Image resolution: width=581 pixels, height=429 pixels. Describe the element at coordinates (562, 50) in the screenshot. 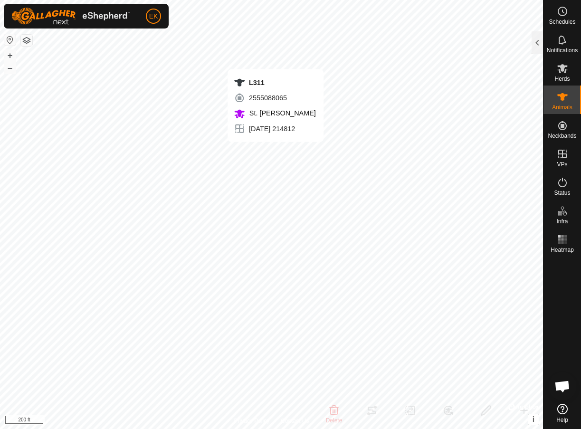

I see `span: Notifications` at that location.